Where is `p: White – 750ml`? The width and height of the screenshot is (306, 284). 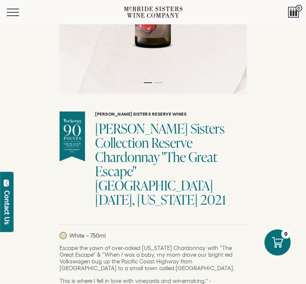
p: White – 750ml is located at coordinates (82, 235).